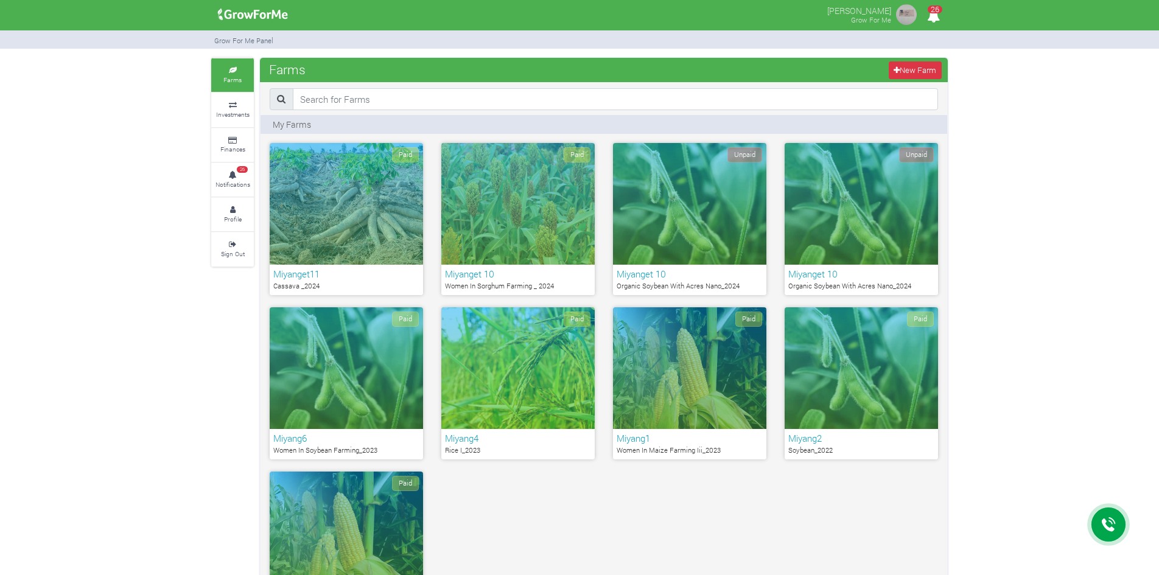 The width and height of the screenshot is (1159, 575). Describe the element at coordinates (518, 219) in the screenshot. I see `a: Paid Miyanget 10 Women In Sorghum Farming _ 2024` at that location.